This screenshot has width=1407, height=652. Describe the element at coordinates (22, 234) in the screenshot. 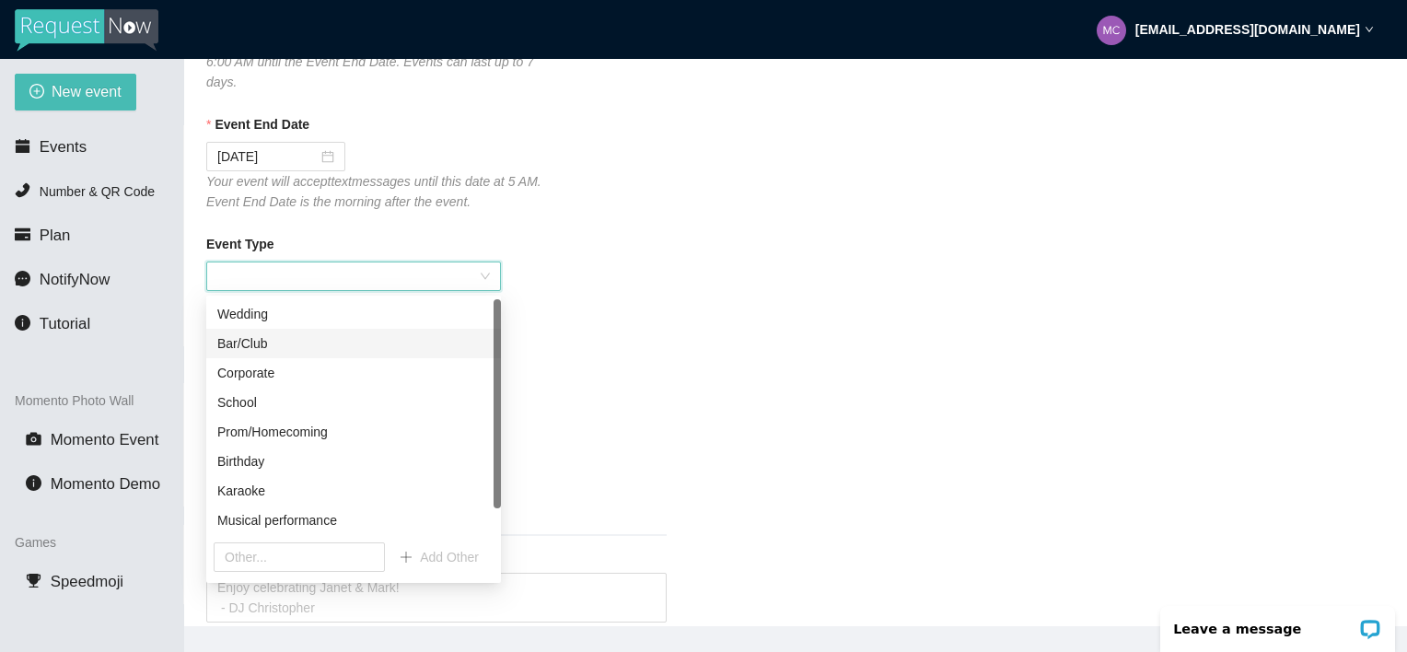

I see `span: credit-card` at that location.